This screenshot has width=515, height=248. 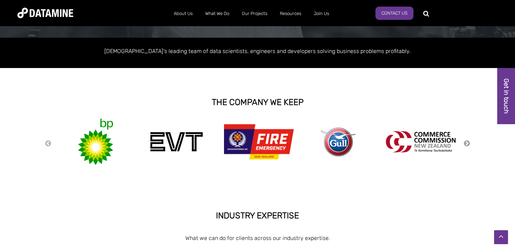 I want to click on a: Get in touch, so click(x=505, y=96).